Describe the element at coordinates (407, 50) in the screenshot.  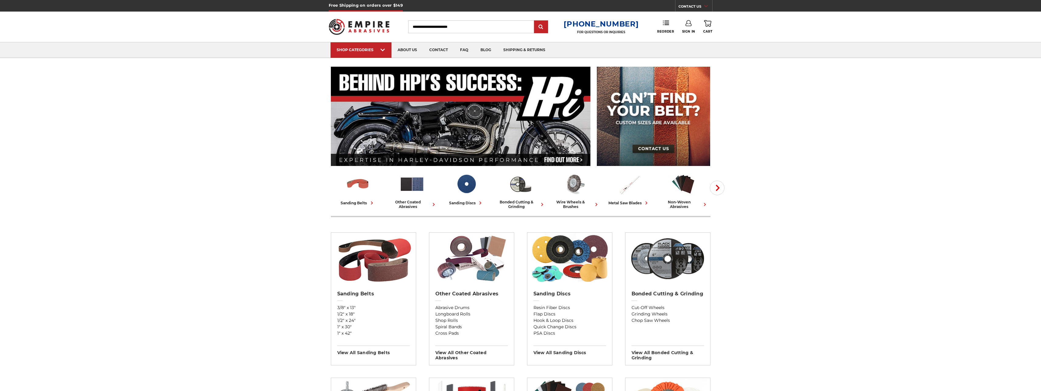
I see `a: about us` at that location.